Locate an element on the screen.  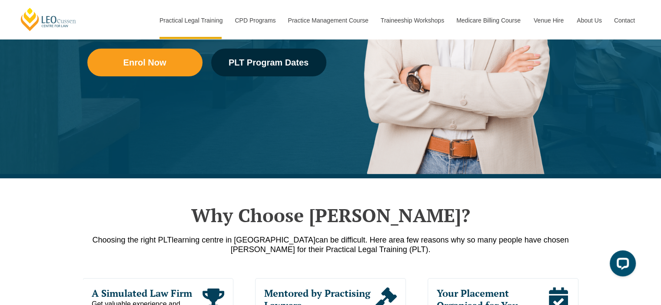
a: Contact is located at coordinates (624, 20).